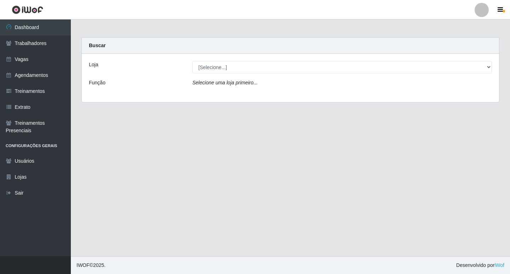 This screenshot has height=274, width=510. What do you see at coordinates (97, 83) in the screenshot?
I see `label: Função` at bounding box center [97, 83].